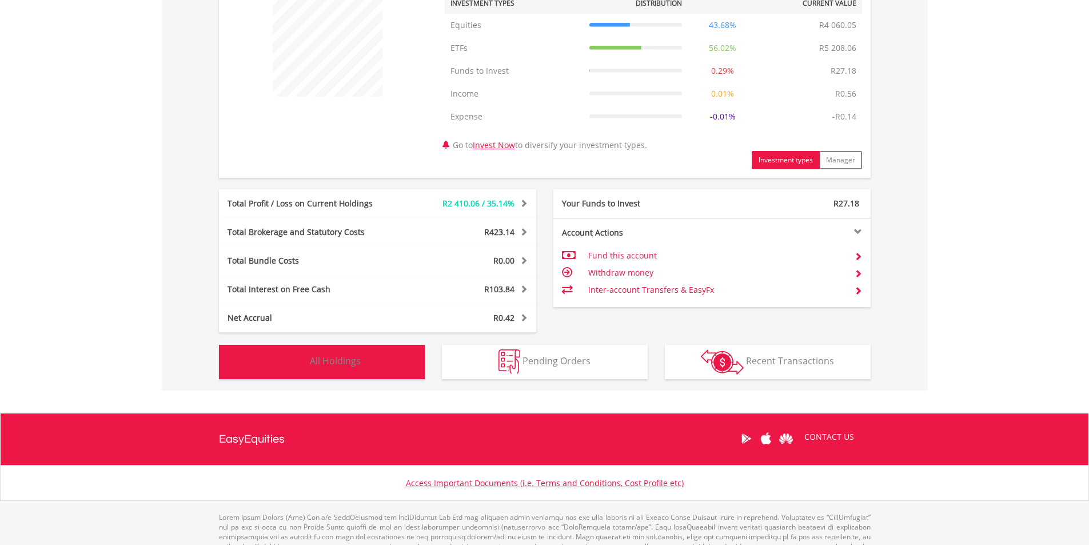 This screenshot has width=1089, height=545. Describe the element at coordinates (786, 438) in the screenshot. I see `a: Huawei` at that location.